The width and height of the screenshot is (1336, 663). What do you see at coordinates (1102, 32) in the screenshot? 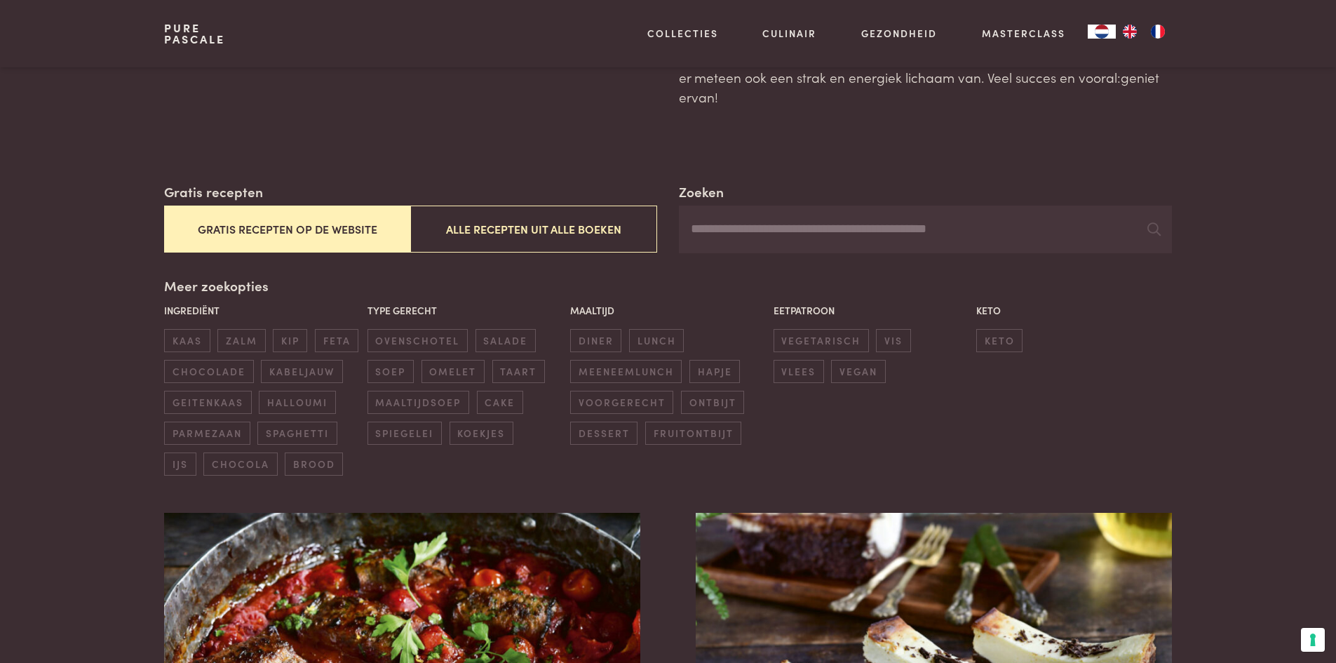
I see `div: Language` at bounding box center [1102, 32].